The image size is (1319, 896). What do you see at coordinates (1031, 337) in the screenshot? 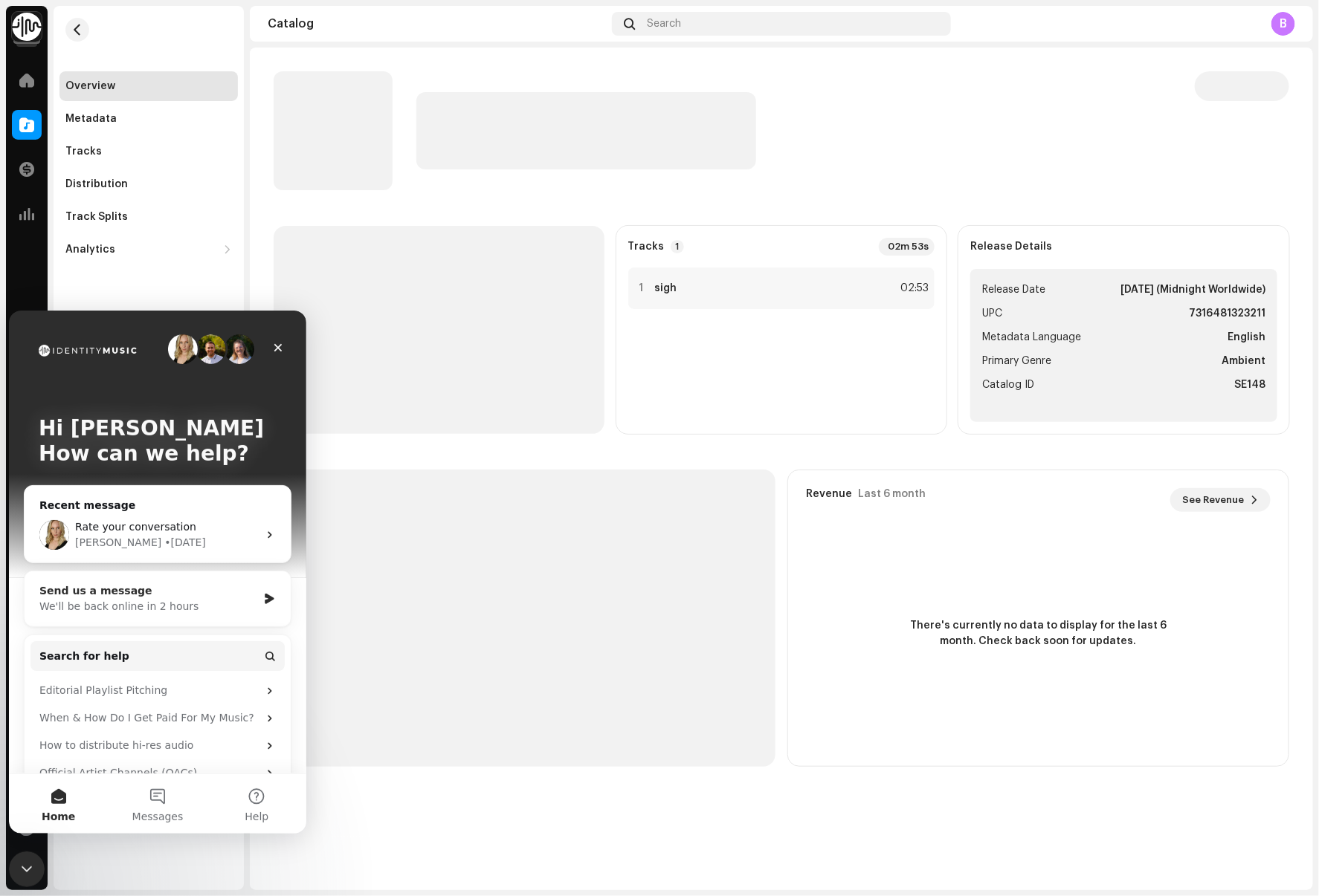
I see `span: Metadata Language` at bounding box center [1031, 337].